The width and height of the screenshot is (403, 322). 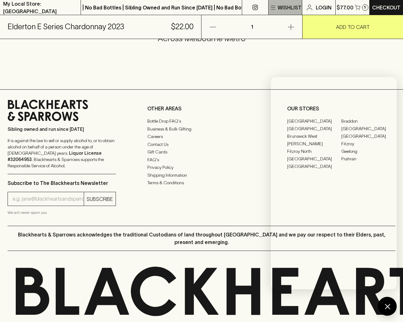 I want to click on h5: $22.00, so click(x=182, y=27).